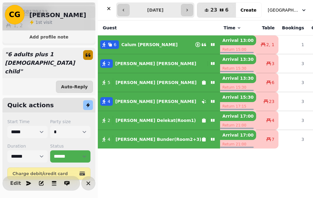 This screenshot has height=198, width=313. Describe the element at coordinates (238, 106) in the screenshot. I see `p: Return 17:15` at that location.